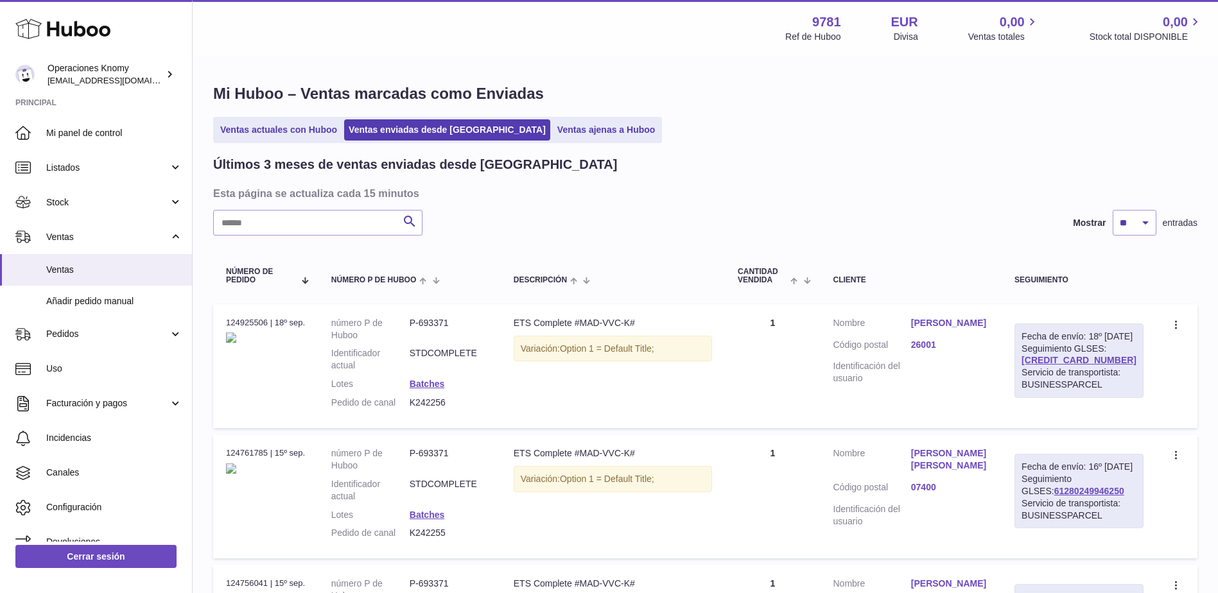 This screenshot has width=1218, height=593. Describe the element at coordinates (114, 473) in the screenshot. I see `span: Canales` at that location.